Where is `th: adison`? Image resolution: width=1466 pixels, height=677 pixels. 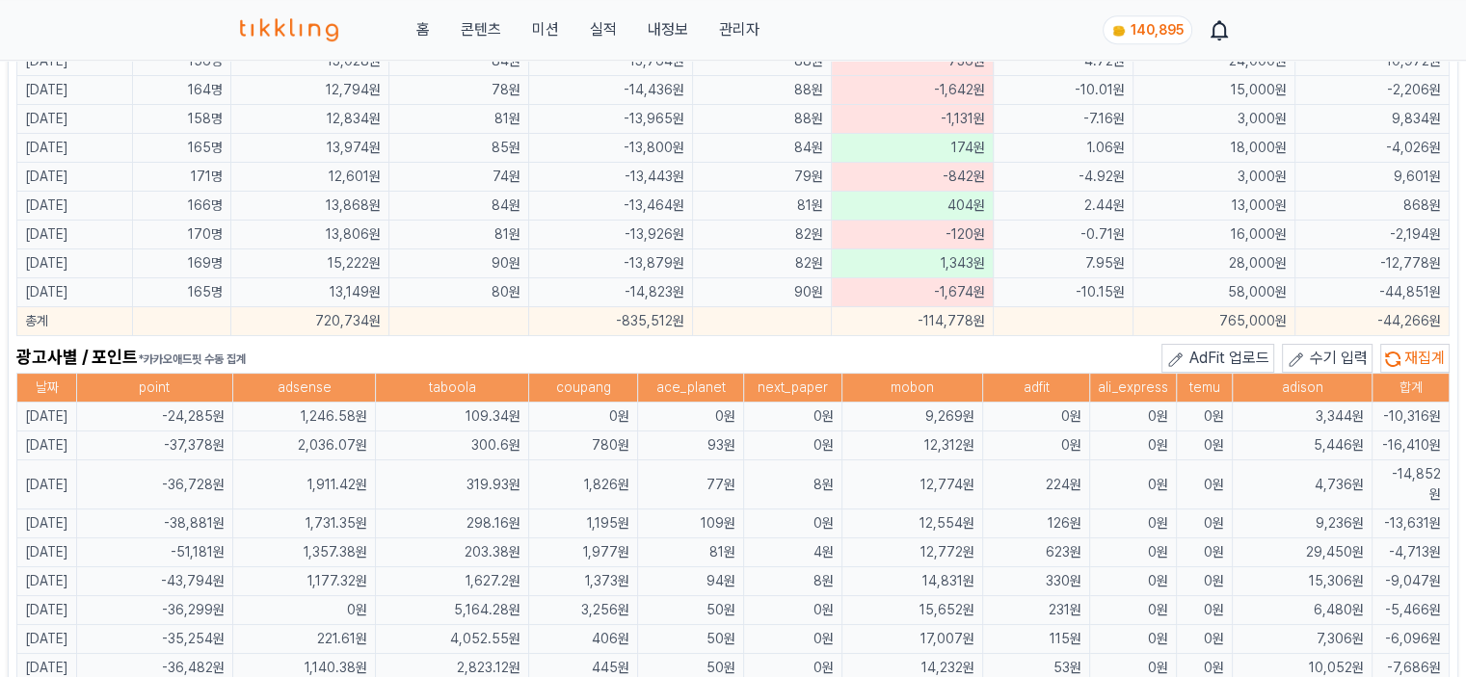
th: adison is located at coordinates (1302, 388).